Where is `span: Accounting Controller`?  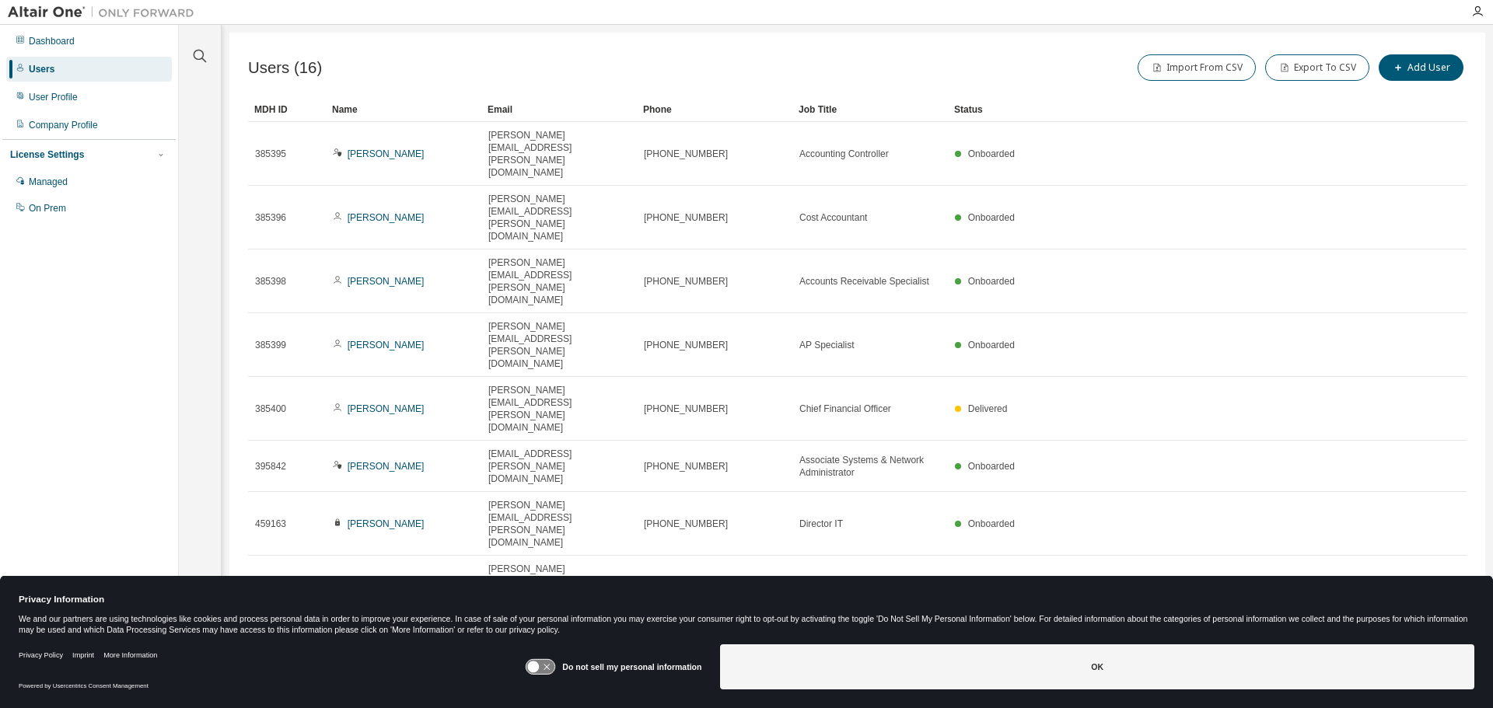
span: Accounting Controller is located at coordinates (843, 154).